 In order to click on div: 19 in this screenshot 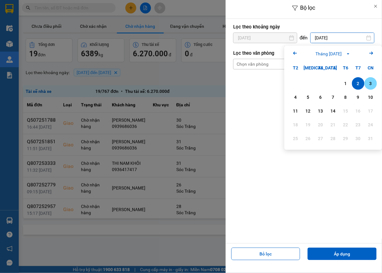, I will do `click(308, 125)`.